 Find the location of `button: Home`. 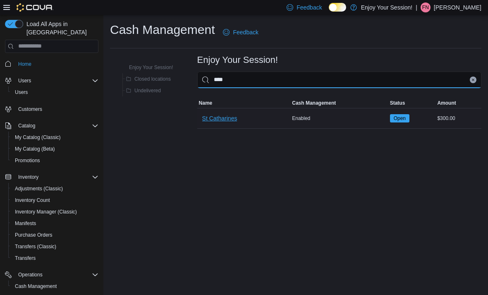

button: Home is located at coordinates (52, 64).